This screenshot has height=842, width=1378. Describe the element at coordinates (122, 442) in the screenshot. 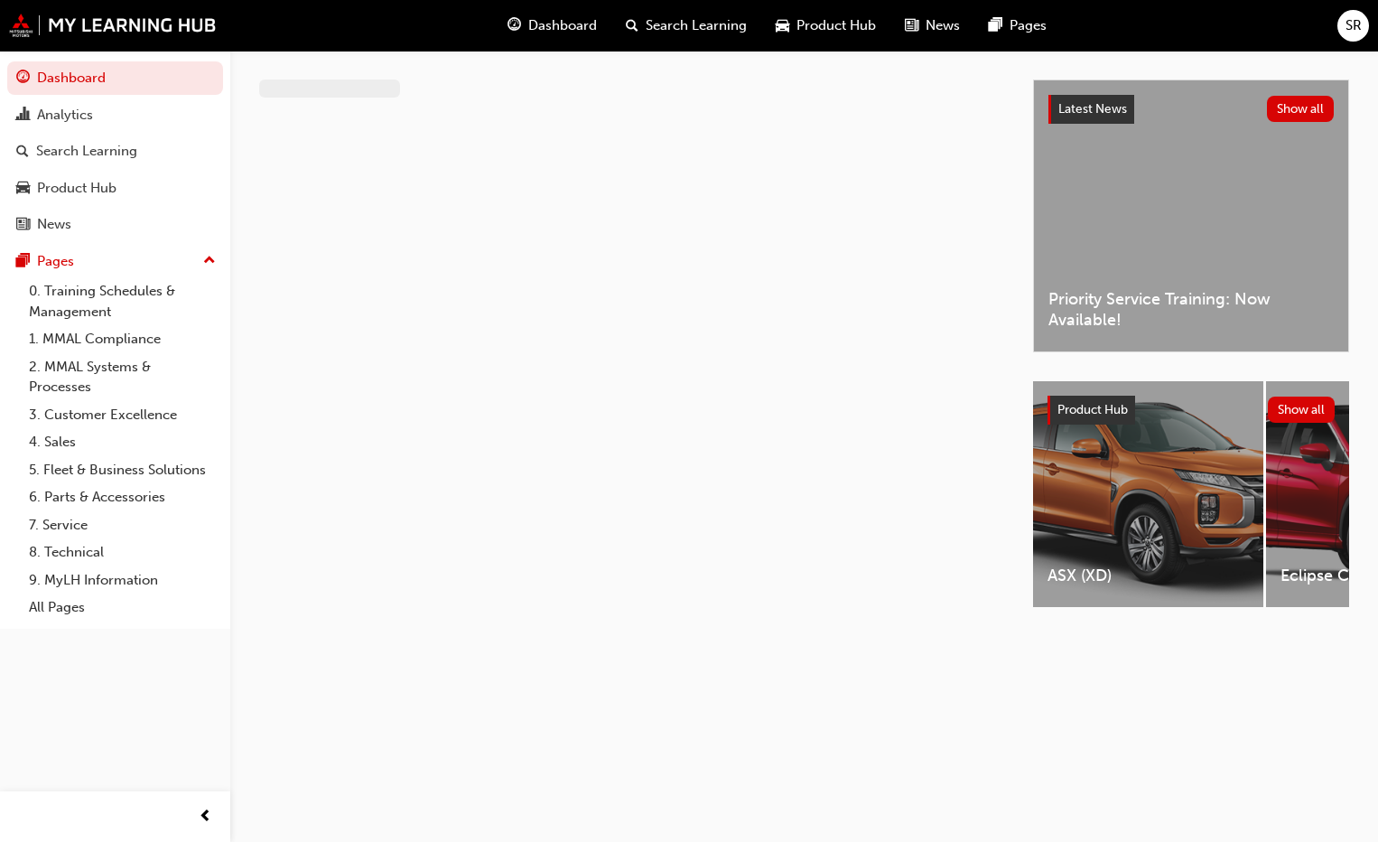

I see `a: 4. Sales` at that location.